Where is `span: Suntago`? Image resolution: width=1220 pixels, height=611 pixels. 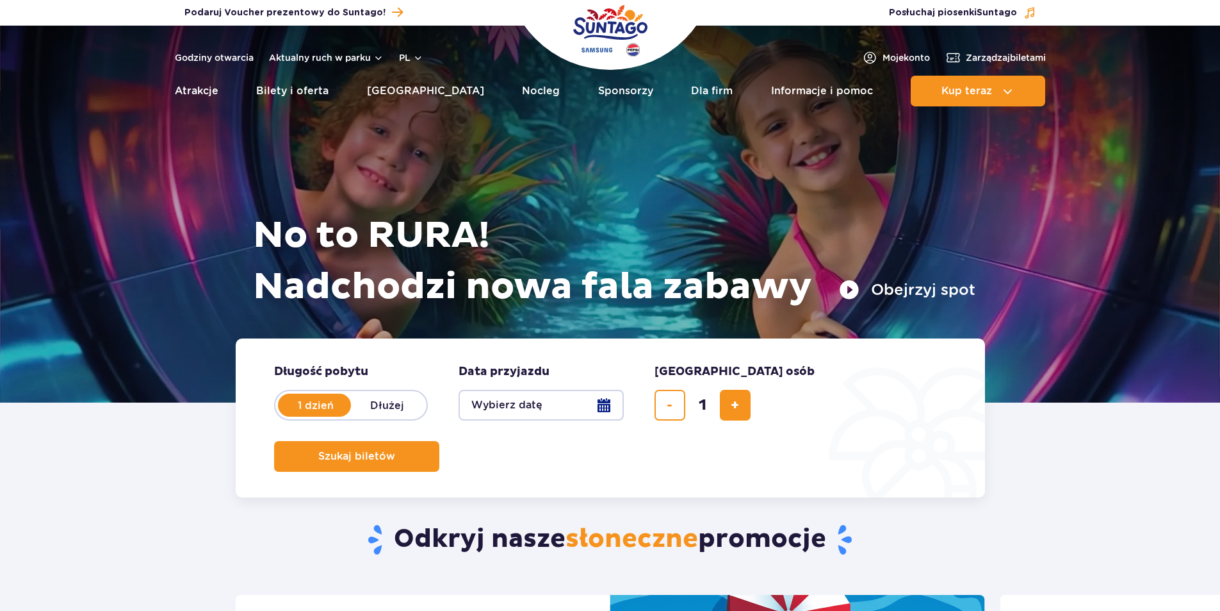 span: Suntago is located at coordinates (997, 13).